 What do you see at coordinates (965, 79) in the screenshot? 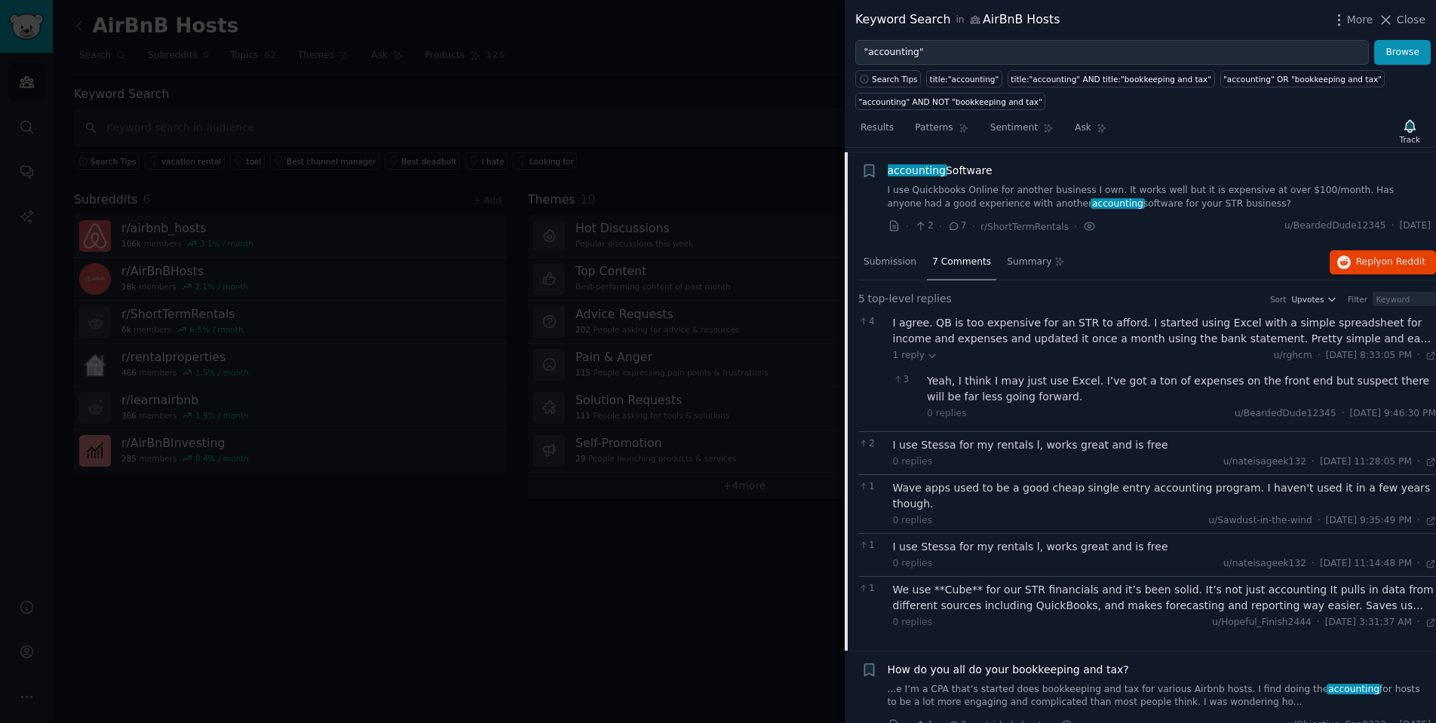
I see `div: title:"accounting"` at bounding box center [965, 79].